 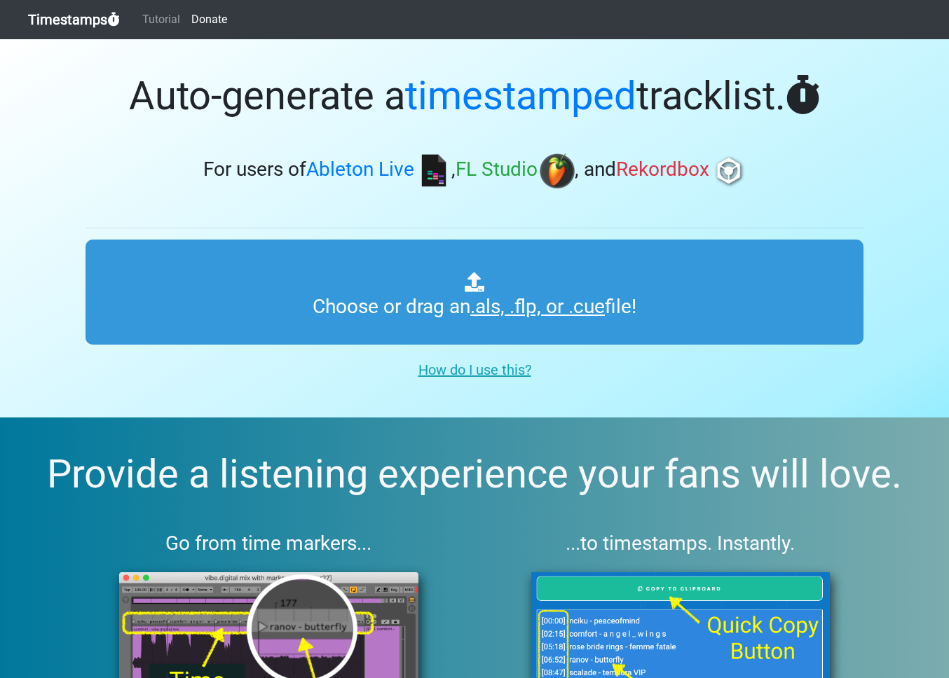 What do you see at coordinates (729, 171) in the screenshot?
I see `img: rb.png` at bounding box center [729, 171].